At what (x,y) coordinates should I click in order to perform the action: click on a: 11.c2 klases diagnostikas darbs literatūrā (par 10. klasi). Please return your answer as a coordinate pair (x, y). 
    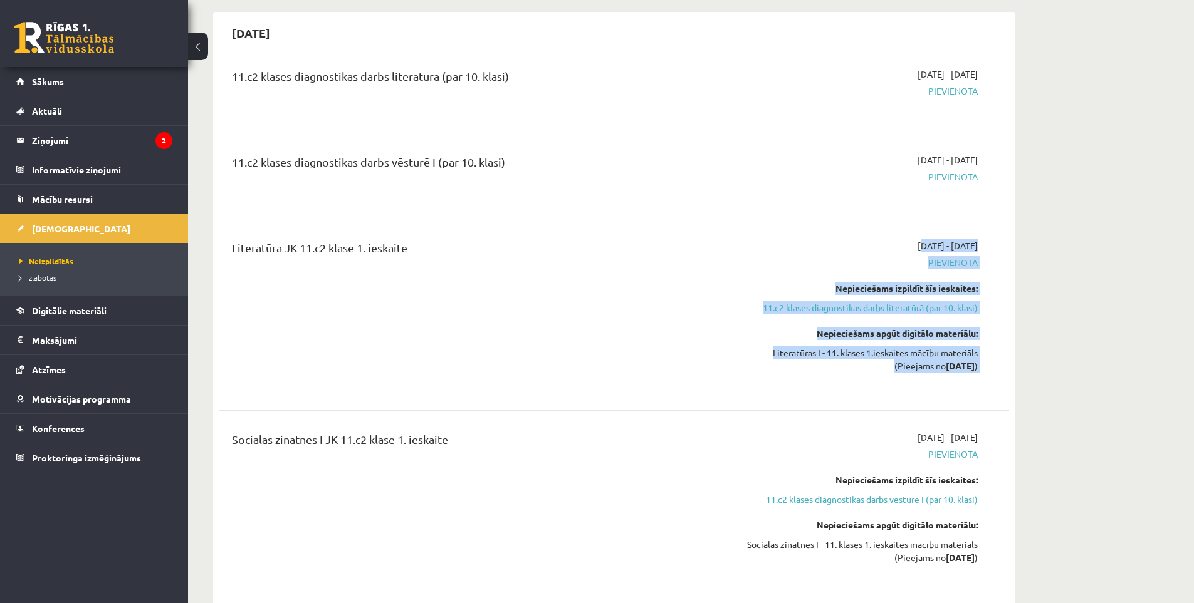
    Looking at the image, I should click on (859, 308).